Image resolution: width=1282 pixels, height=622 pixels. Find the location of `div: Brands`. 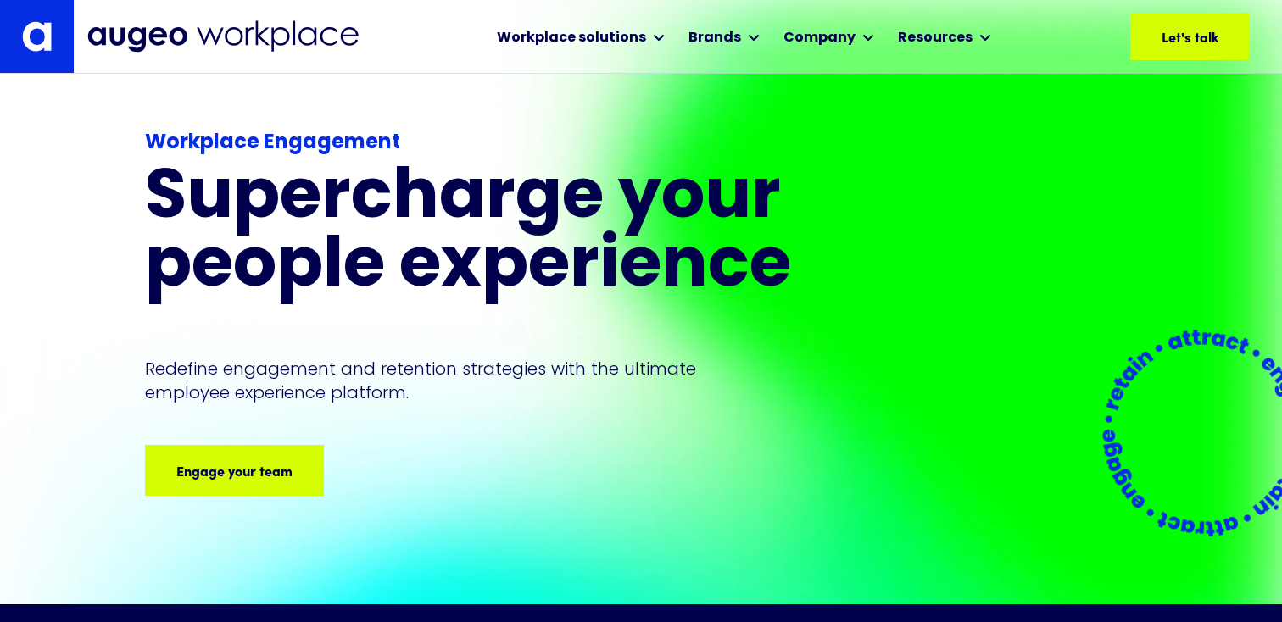

div: Brands is located at coordinates (715, 38).